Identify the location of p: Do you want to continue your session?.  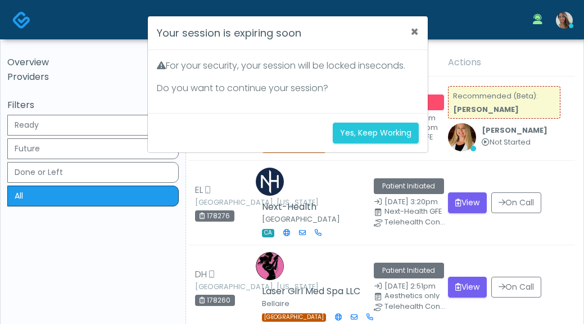
(288, 88).